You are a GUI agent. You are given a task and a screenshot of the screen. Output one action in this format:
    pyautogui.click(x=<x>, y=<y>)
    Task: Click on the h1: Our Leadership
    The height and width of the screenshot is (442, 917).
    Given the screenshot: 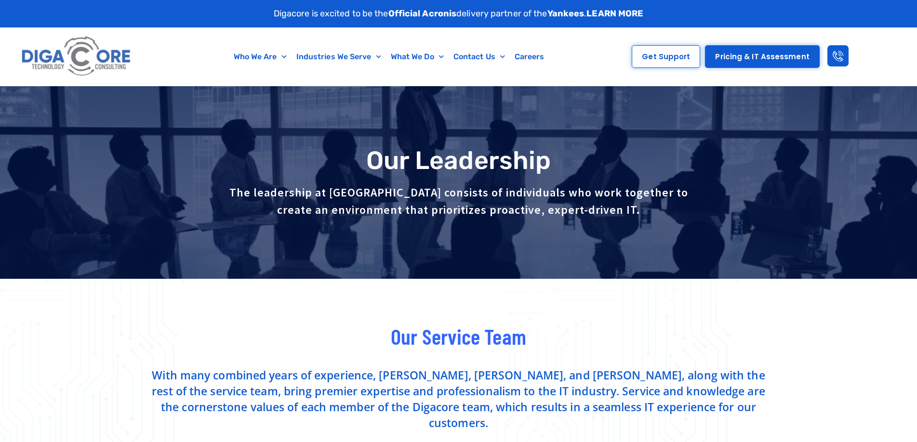 What is the action you would take?
    pyautogui.click(x=459, y=161)
    